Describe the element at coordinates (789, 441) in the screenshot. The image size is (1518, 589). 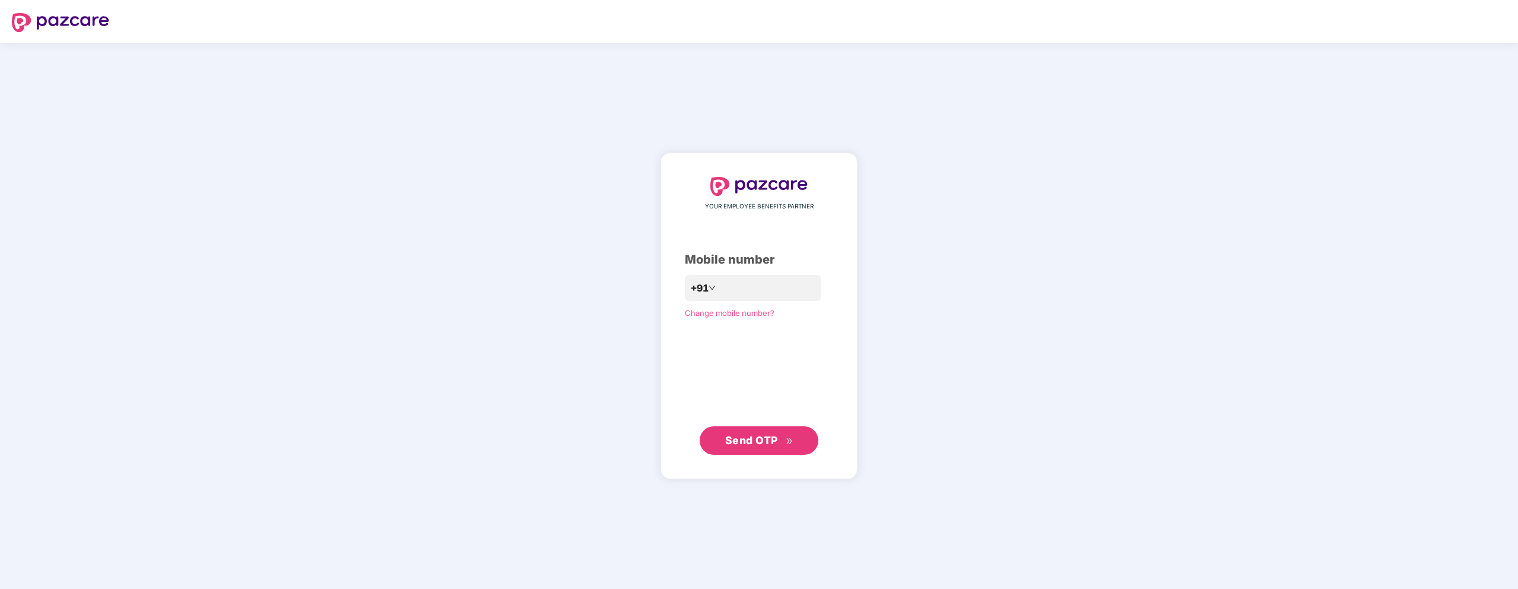
I see `span: double-right` at that location.